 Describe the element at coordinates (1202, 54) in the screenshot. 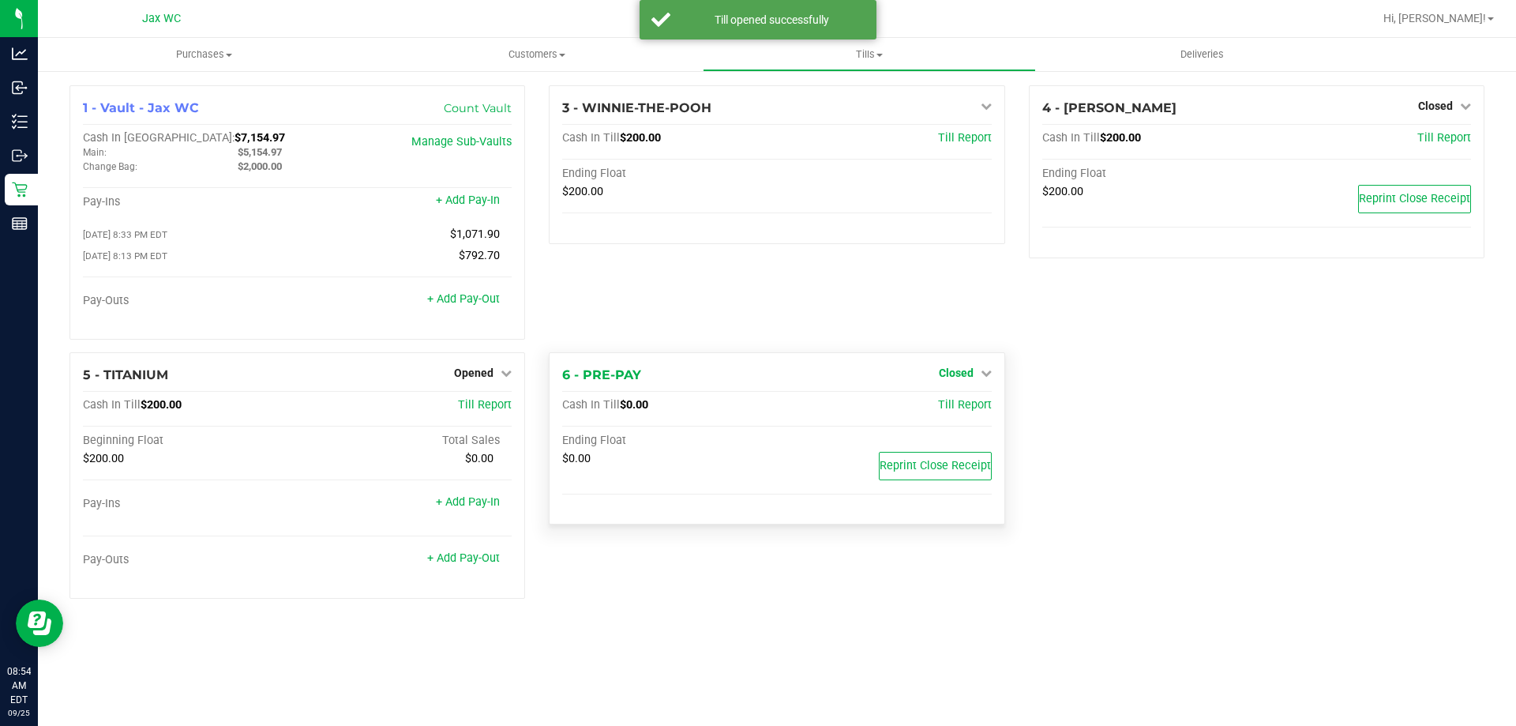

I see `a: Deliveries` at that location.